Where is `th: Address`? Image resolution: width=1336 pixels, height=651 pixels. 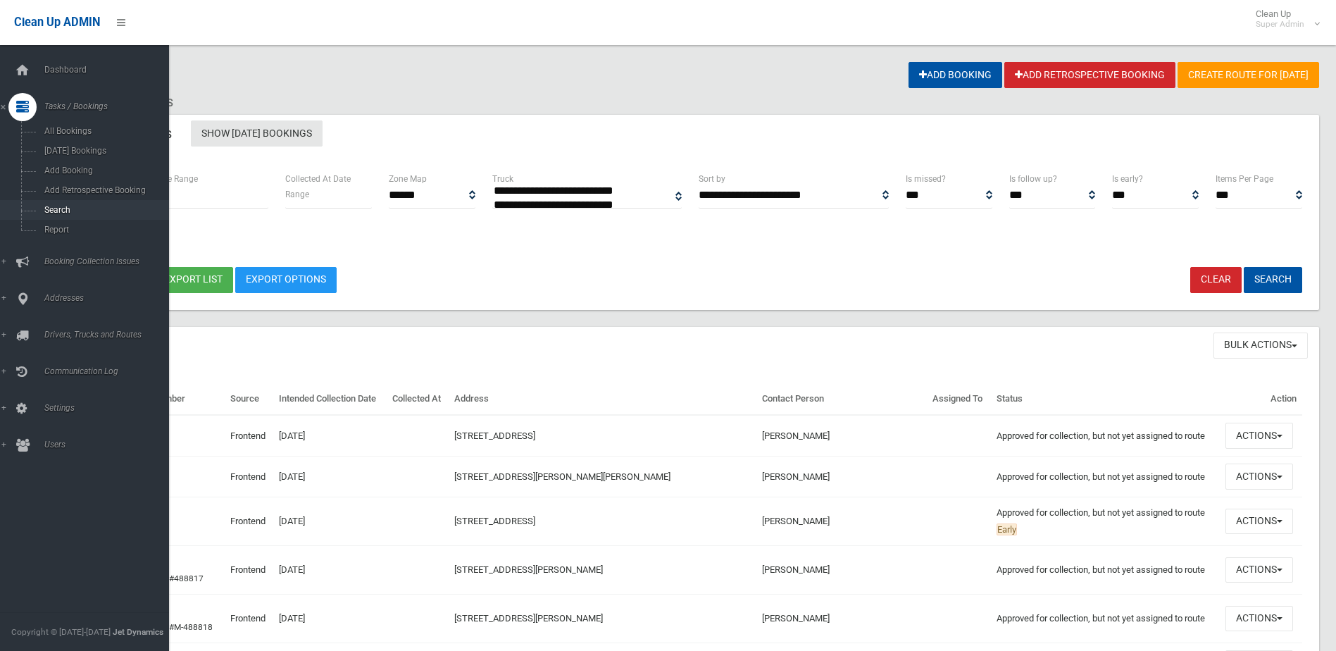 th: Address is located at coordinates (602, 399).